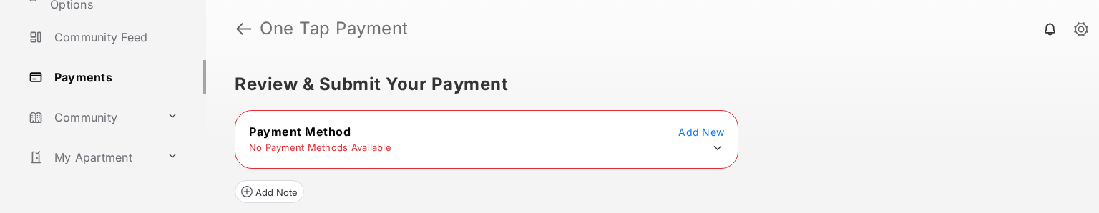 The width and height of the screenshot is (1099, 213). What do you see at coordinates (701, 132) in the screenshot?
I see `span: Add New` at bounding box center [701, 132].